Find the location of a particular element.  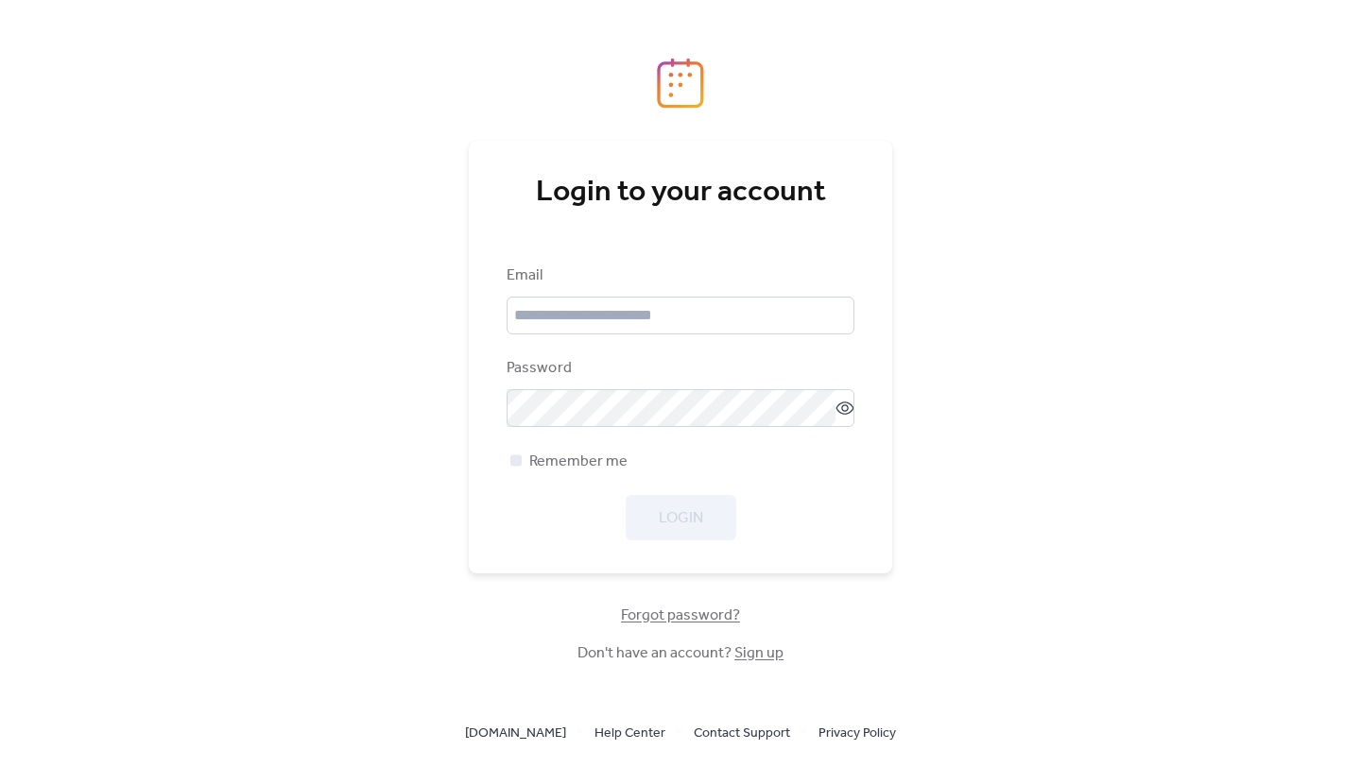

div: Password is located at coordinates (679, 369).